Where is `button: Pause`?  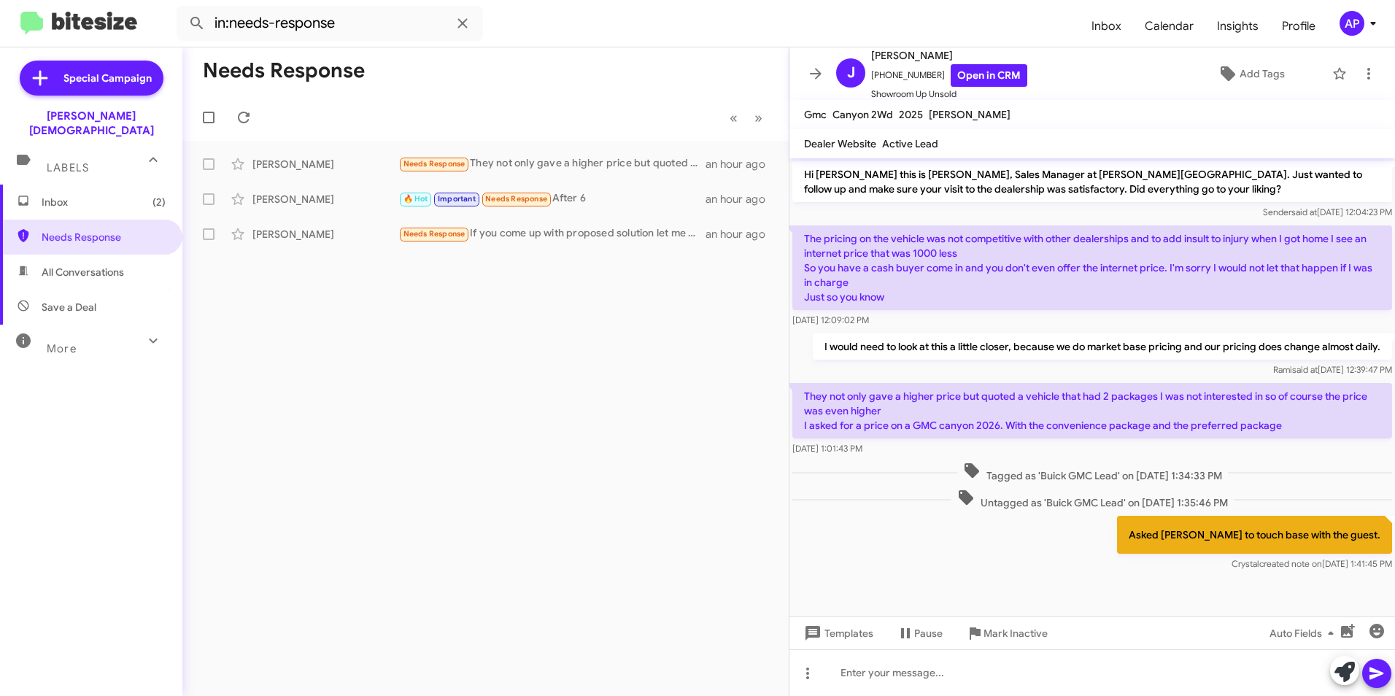 button: Pause is located at coordinates (919, 633).